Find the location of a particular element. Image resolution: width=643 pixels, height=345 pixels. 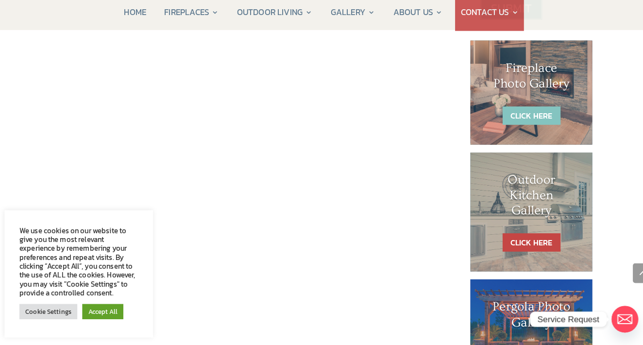

h1: Fireplace Photo Gallery is located at coordinates (524, 83).